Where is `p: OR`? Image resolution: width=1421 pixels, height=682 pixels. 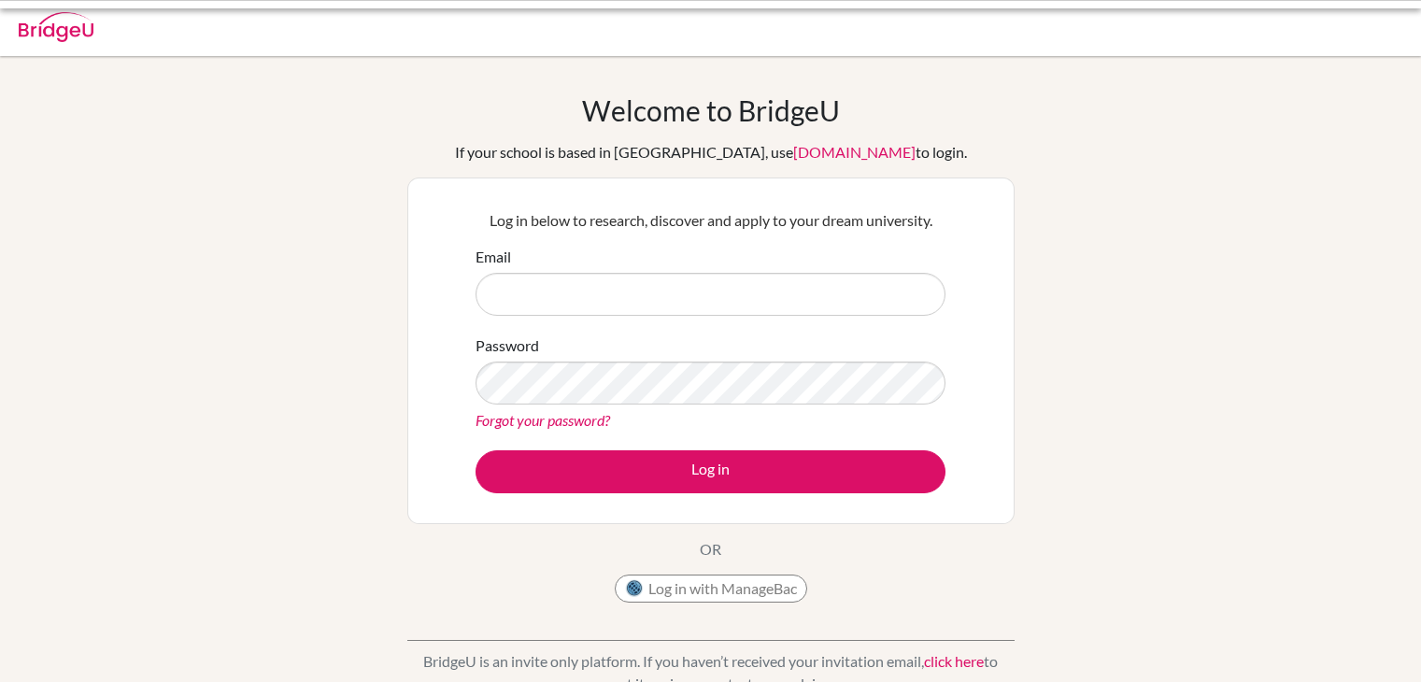 p: OR is located at coordinates (710, 550).